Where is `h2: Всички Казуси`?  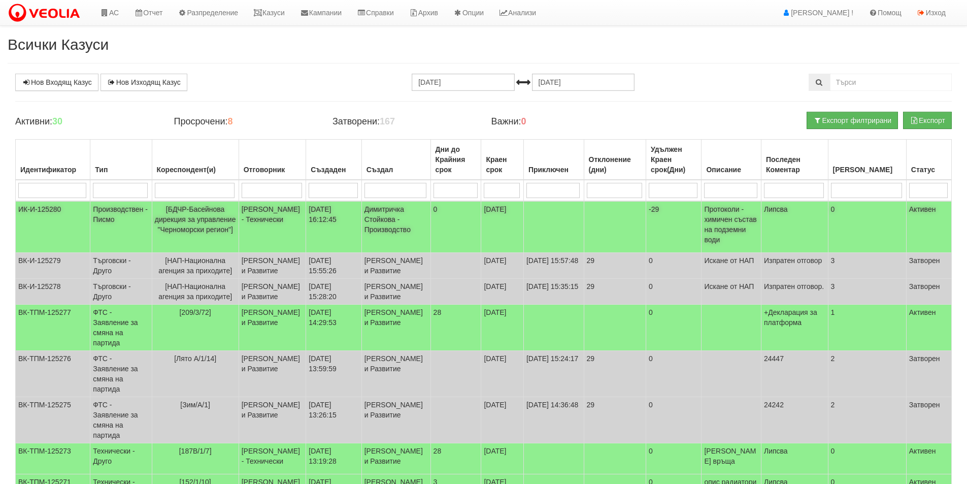
h2: Всички Казуси is located at coordinates (483, 44).